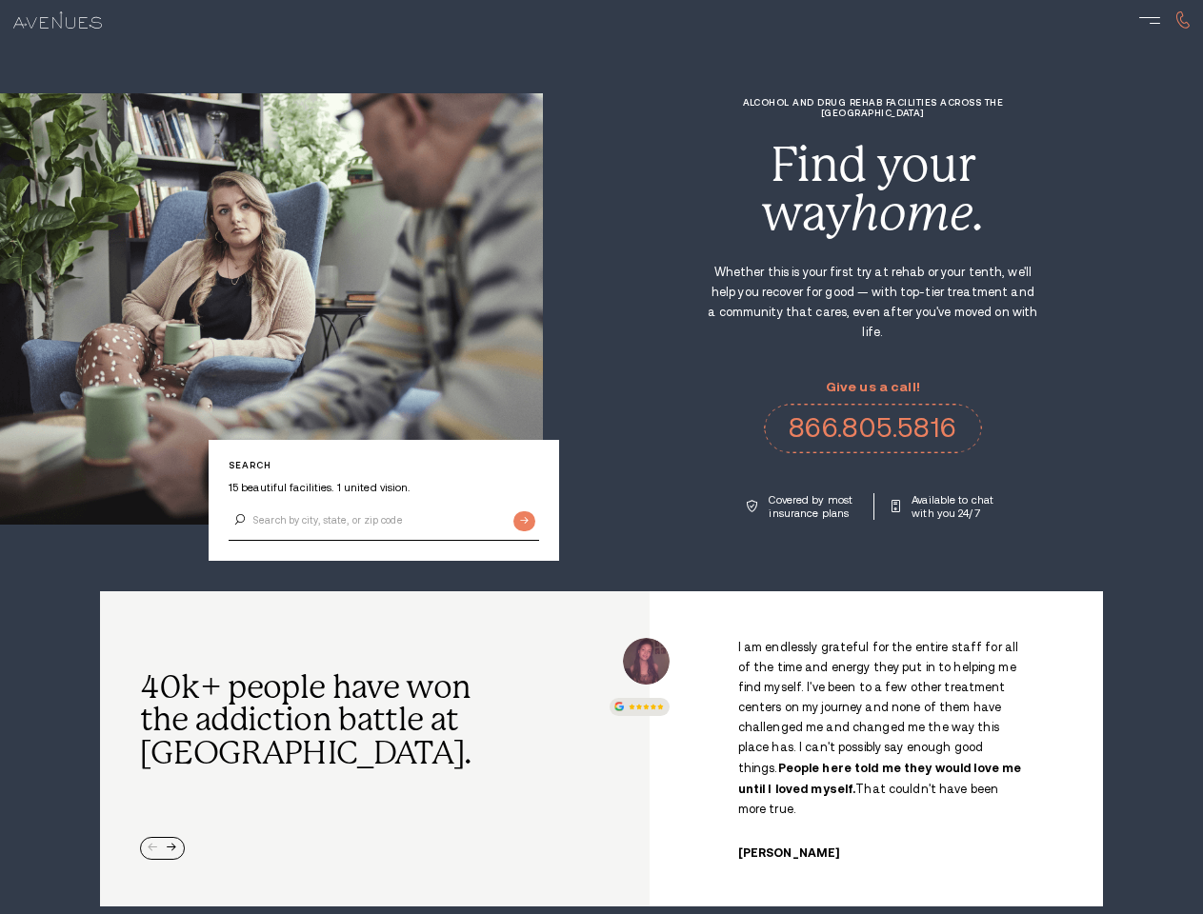 The image size is (1203, 914). Describe the element at coordinates (171, 849) in the screenshot. I see `div: Next slide` at that location.